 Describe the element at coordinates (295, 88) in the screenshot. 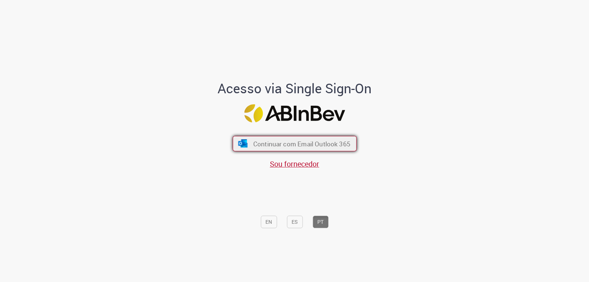

I see `h1: Acesso via Single Sign-On` at that location.